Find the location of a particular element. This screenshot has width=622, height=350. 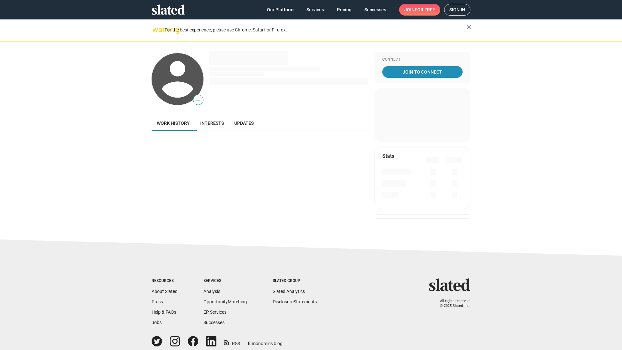

p: All rights reserved. © 2025 Slated, Inc. is located at coordinates (451, 303).